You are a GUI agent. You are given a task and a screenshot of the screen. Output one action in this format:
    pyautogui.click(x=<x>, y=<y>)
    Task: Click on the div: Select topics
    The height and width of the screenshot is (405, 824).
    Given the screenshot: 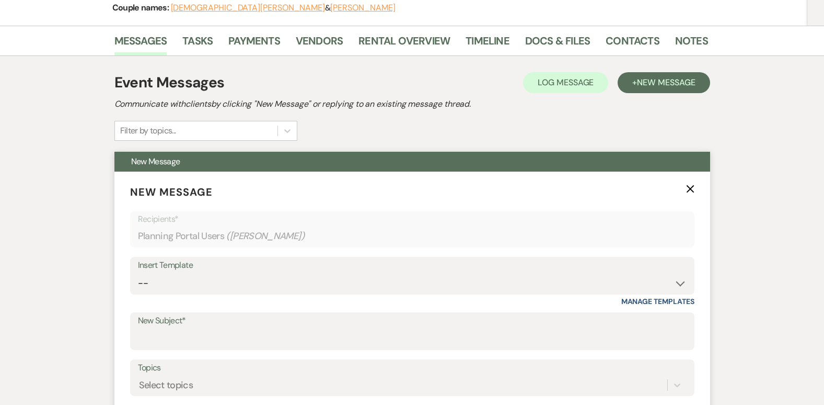 What is the action you would take?
    pyautogui.click(x=166, y=385)
    